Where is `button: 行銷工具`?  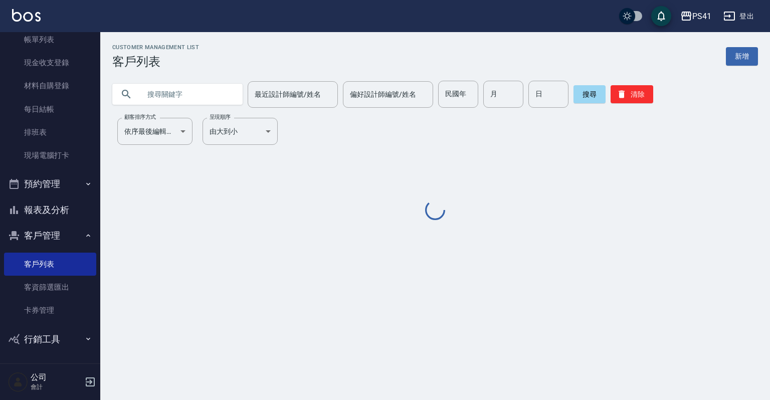 button: 行銷工具 is located at coordinates (50, 339).